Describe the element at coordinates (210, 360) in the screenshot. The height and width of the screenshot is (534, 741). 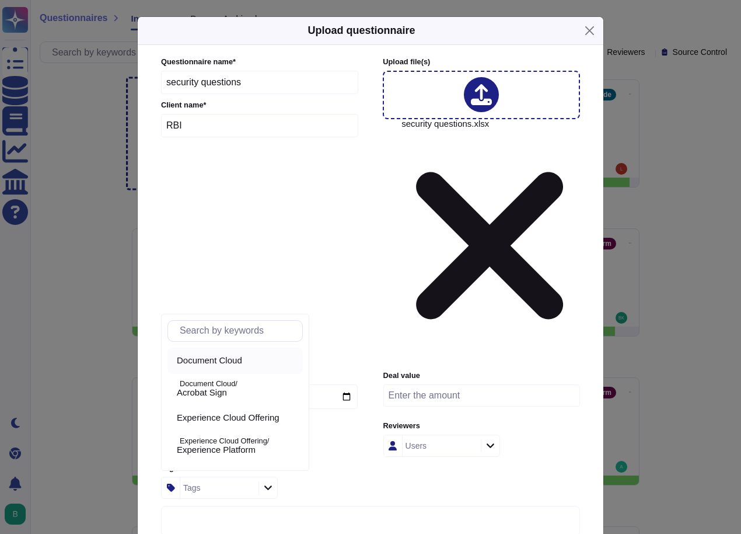
I see `span: Document Cloud` at that location.